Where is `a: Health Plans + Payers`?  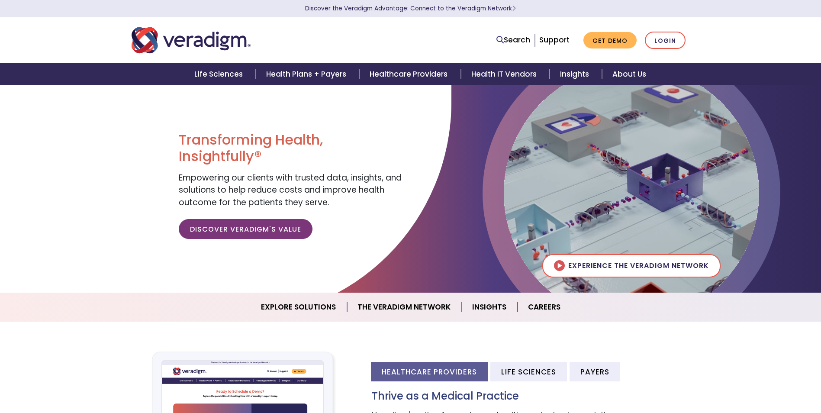
a: Health Plans + Payers is located at coordinates (307, 74).